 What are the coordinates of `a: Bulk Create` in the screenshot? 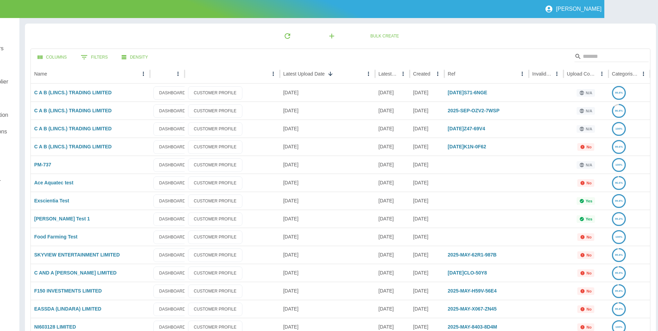 It's located at (385, 36).